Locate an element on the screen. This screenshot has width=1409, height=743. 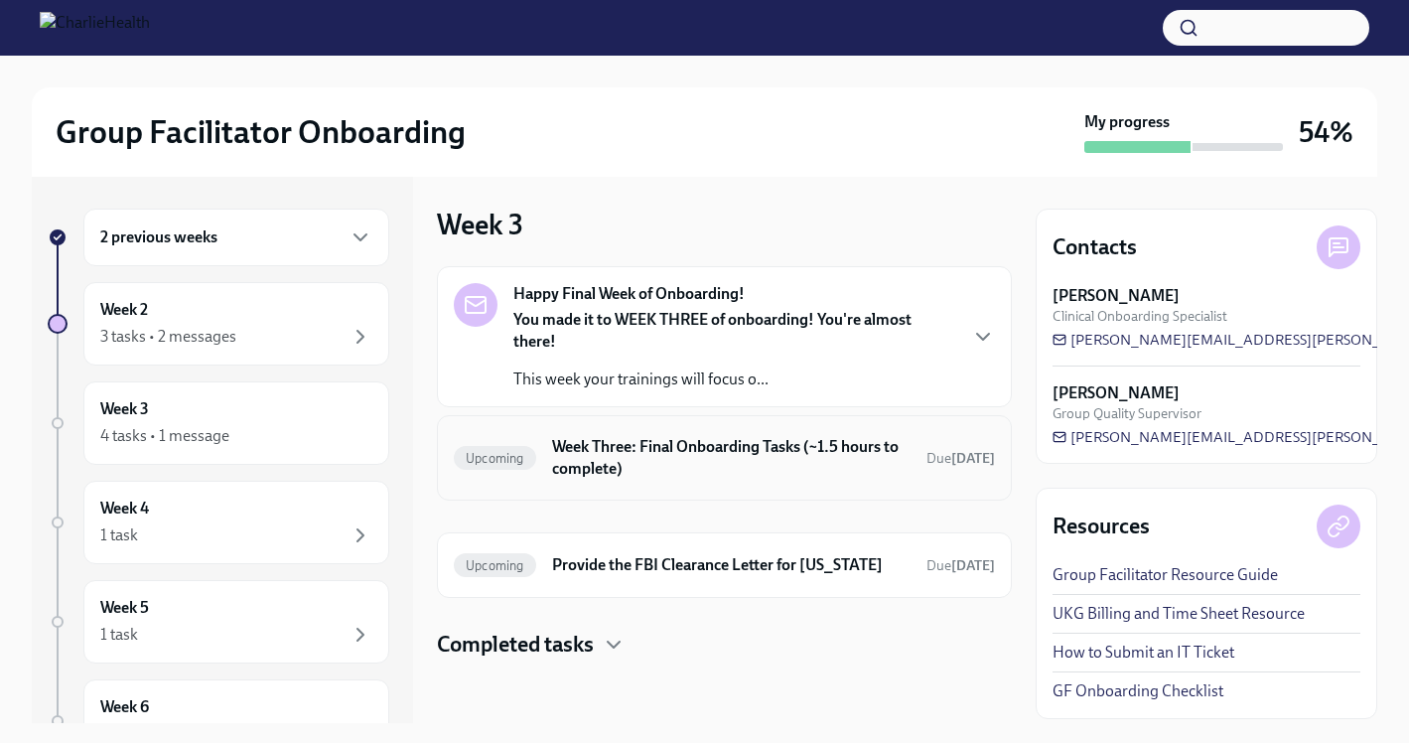
h3: 54% is located at coordinates (1325, 132).